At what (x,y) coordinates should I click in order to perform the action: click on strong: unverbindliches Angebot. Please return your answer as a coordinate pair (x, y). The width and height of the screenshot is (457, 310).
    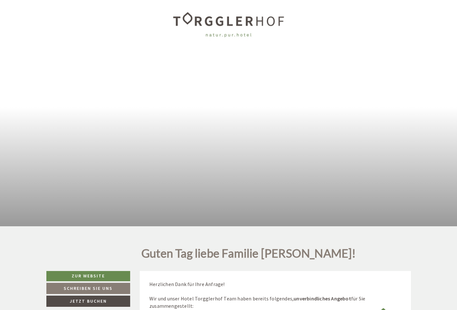
    Looking at the image, I should click on (323, 299).